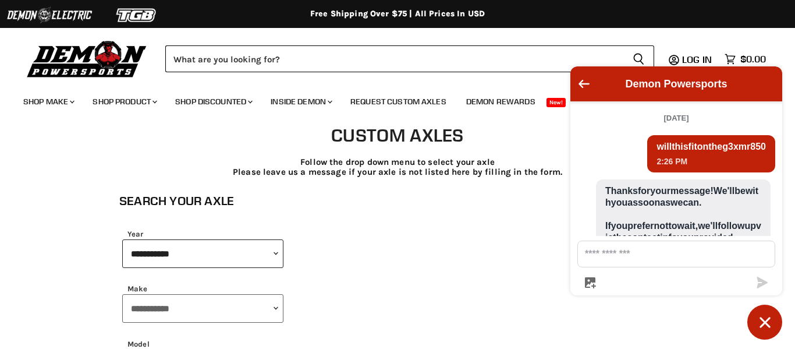 The width and height of the screenshot is (795, 349). What do you see at coordinates (398, 101) in the screenshot?
I see `a: Request Custom Axles` at bounding box center [398, 101].